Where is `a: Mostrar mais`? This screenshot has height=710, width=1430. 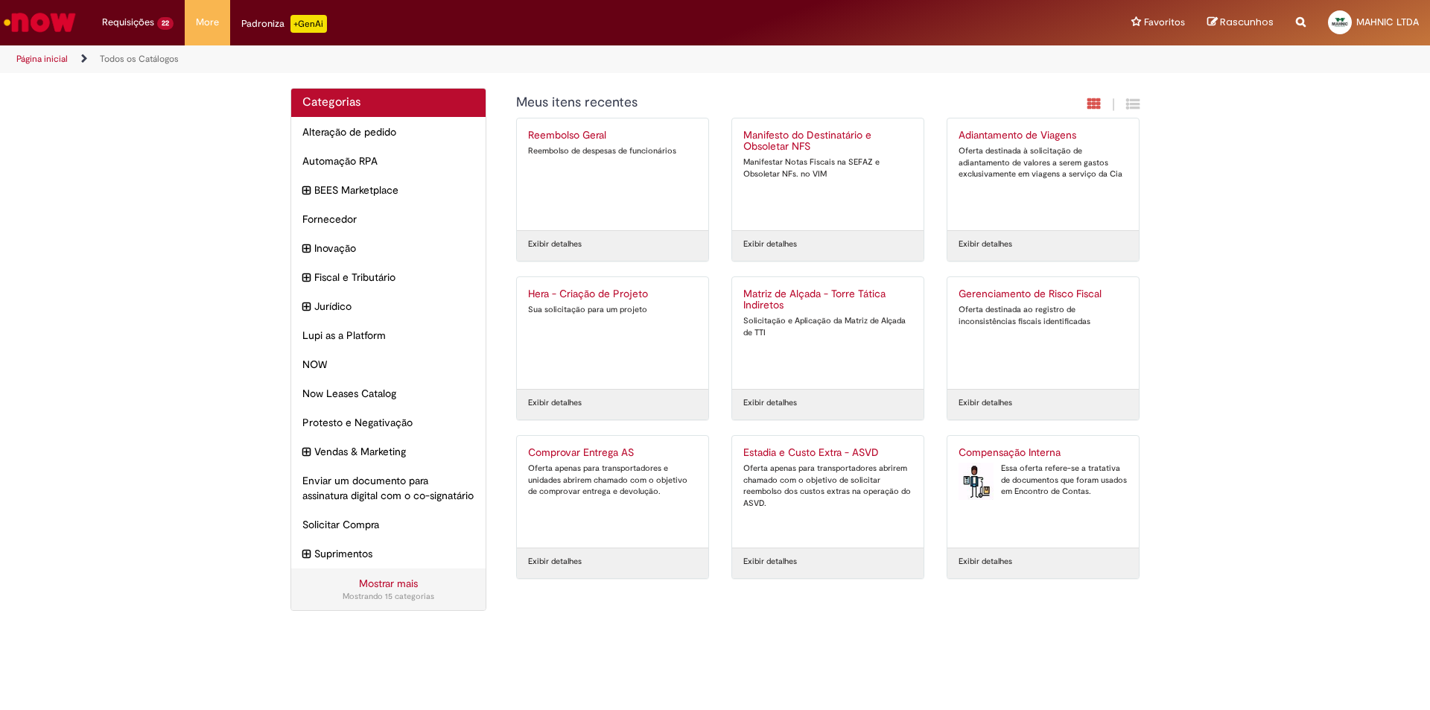 a: Mostrar mais is located at coordinates (388, 583).